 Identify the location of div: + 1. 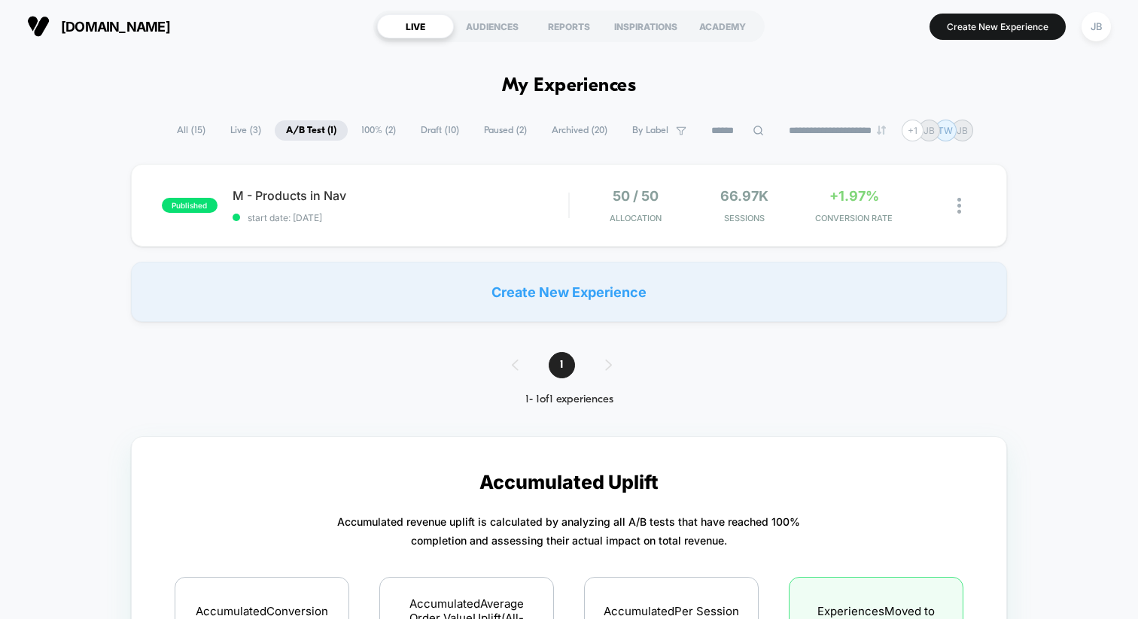
(912, 130).